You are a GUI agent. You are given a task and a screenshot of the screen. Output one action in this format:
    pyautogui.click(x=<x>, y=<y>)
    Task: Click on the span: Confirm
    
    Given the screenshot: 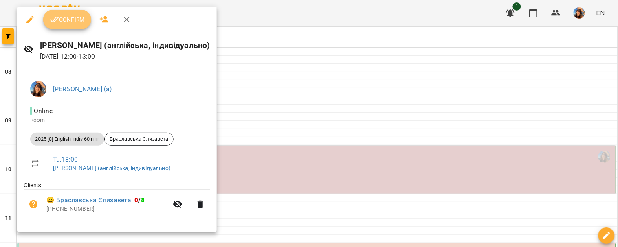 What is the action you would take?
    pyautogui.click(x=67, y=20)
    